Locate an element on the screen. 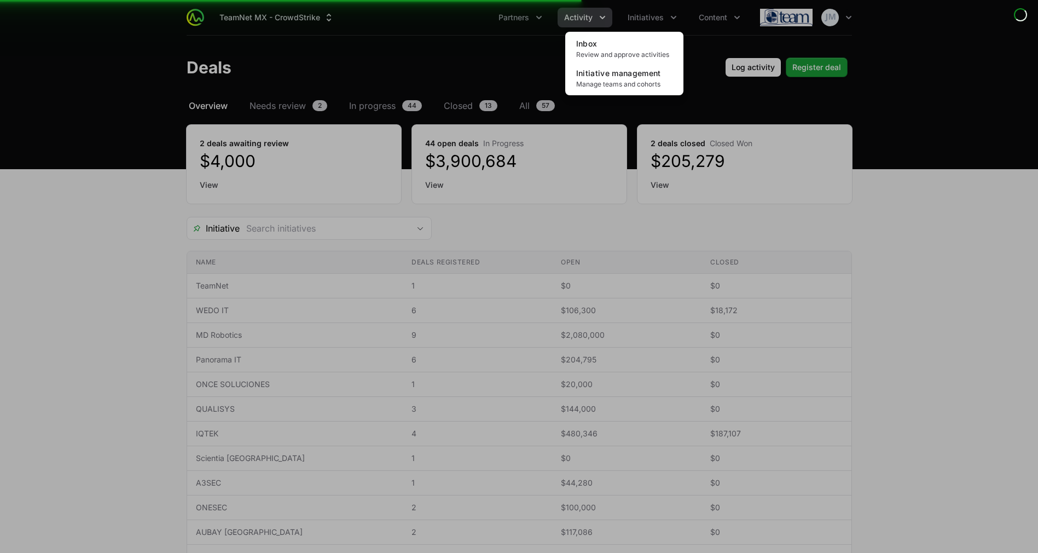 Image resolution: width=1038 pixels, height=553 pixels. div: Initiatives menu is located at coordinates (652, 18).